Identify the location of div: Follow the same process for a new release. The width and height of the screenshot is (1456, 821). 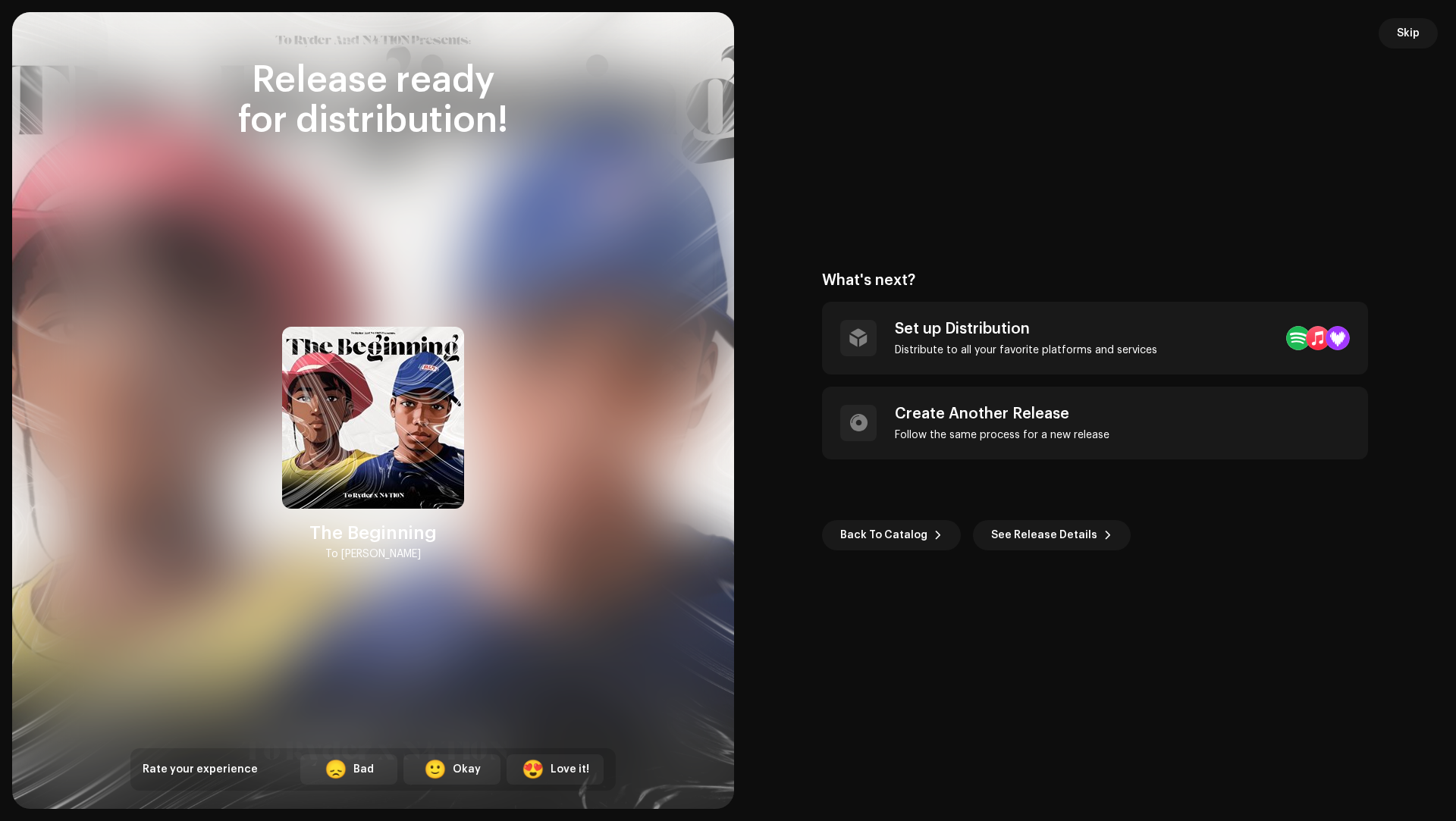
(1002, 435).